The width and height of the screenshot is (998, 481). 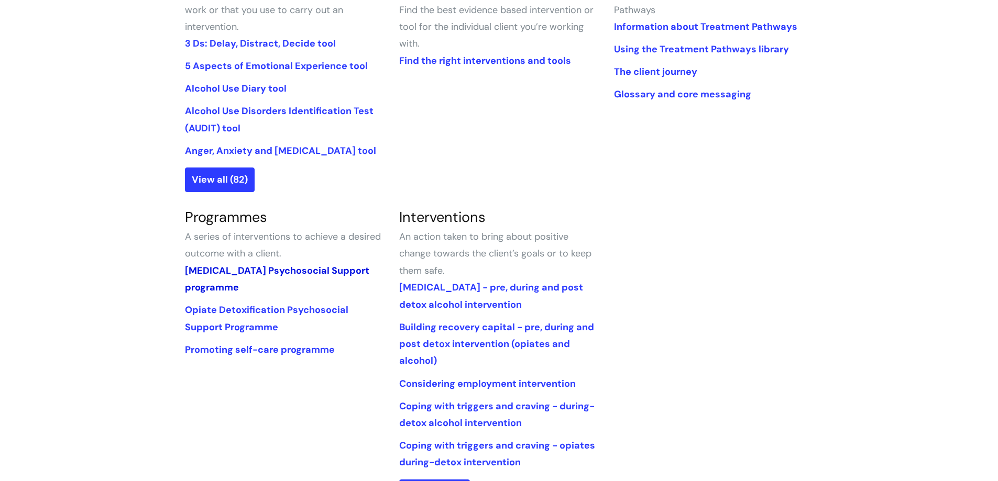 I want to click on a: Coping with triggers and craving - during-detox alcohol intervention, so click(x=496, y=415).